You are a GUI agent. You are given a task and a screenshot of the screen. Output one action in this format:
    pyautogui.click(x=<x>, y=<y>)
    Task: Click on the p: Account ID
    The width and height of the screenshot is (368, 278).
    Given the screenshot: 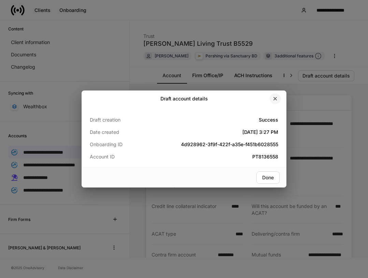 What is the action you would take?
    pyautogui.click(x=121, y=157)
    